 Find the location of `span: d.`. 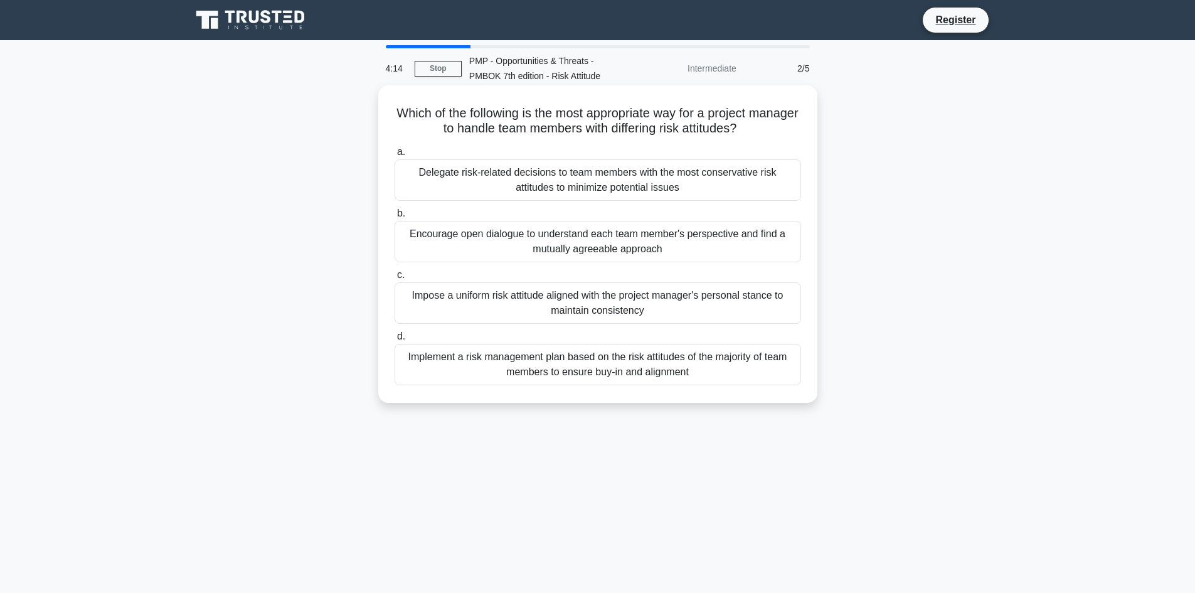

span: d. is located at coordinates (401, 336).